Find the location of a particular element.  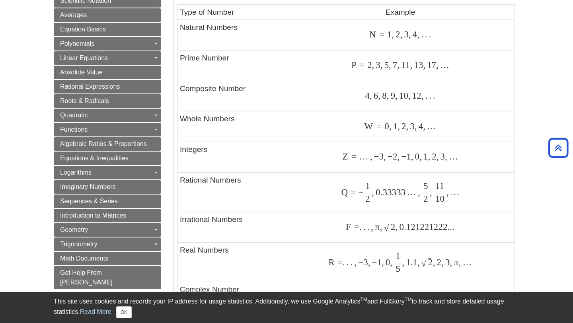

span: Imaginary Numbers is located at coordinates (88, 187).